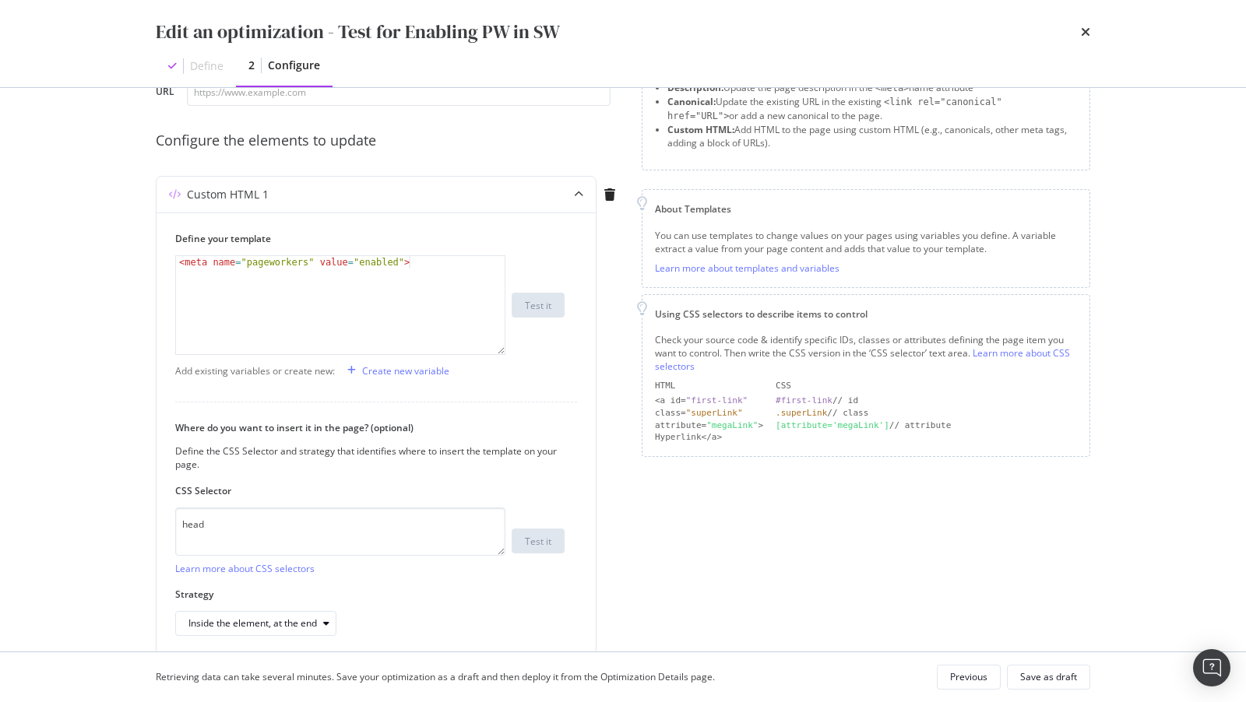 The width and height of the screenshot is (1246, 702). I want to click on div: Create new variable, so click(406, 371).